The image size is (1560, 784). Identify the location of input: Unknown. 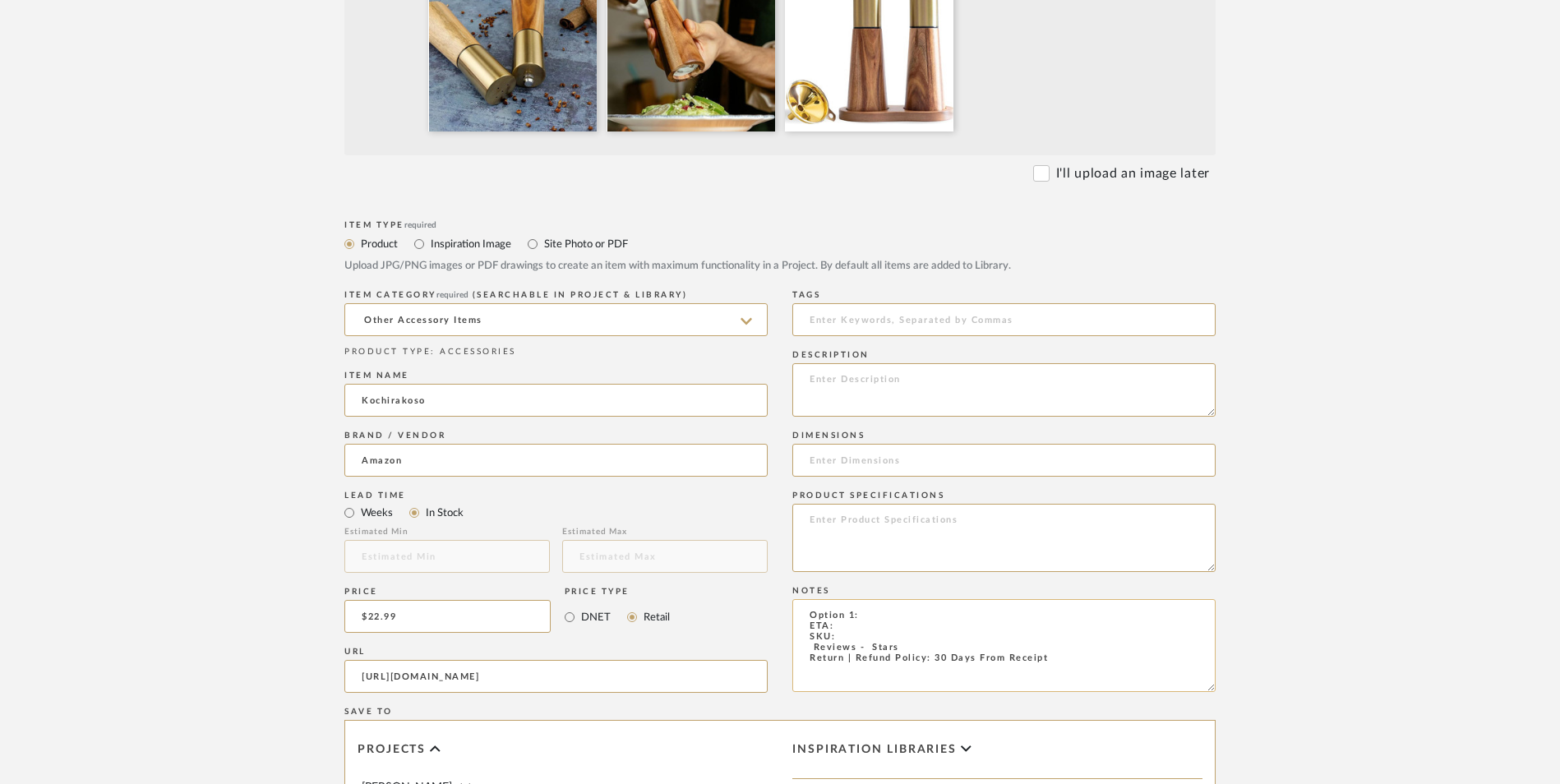
(556, 460).